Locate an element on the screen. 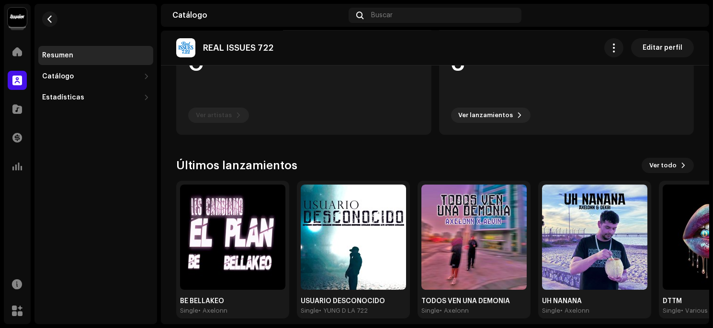  img: bd8530f5-2933-40dd-9b55-969c66bfe982 is located at coordinates (233, 237).